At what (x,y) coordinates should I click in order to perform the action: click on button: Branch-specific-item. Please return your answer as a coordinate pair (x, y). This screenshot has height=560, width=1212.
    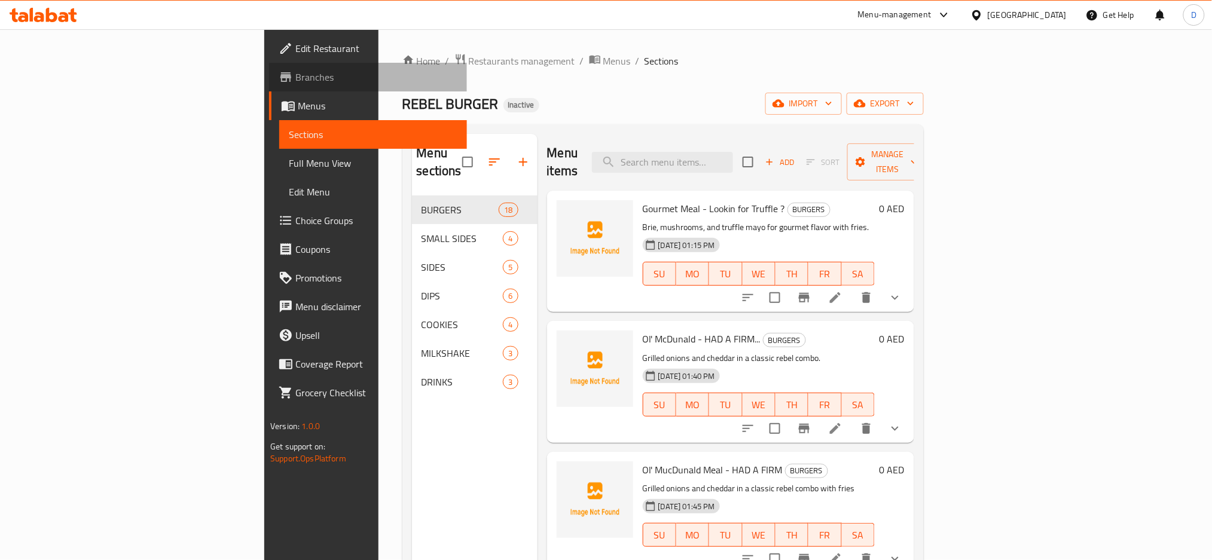
    Looking at the image, I should click on (804, 298).